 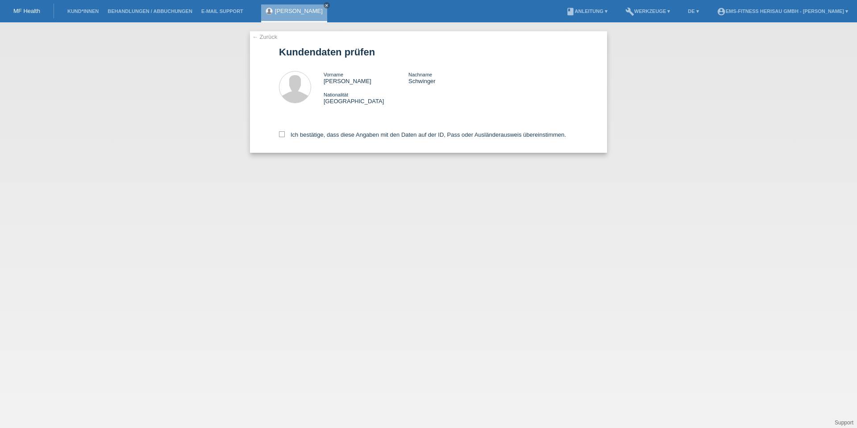 What do you see at coordinates (648, 11) in the screenshot?
I see `a: buildWerkzeuge ▾` at bounding box center [648, 11].